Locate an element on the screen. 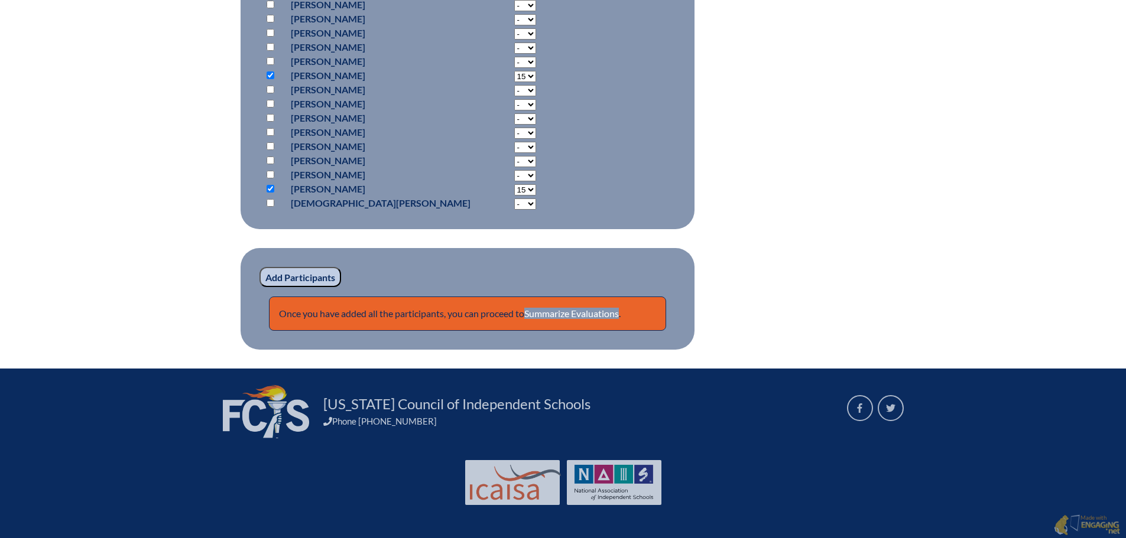  p: Once you have added all the participants, you can proceed to . is located at coordinates (467, 314).